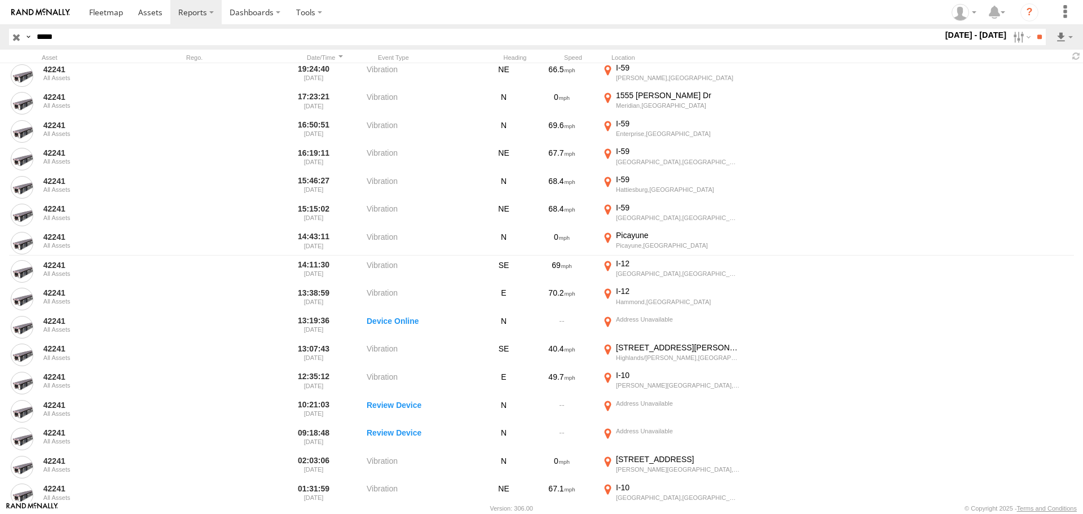 The width and height of the screenshot is (1083, 514). Describe the element at coordinates (562, 383) in the screenshot. I see `div: 49.7` at that location.